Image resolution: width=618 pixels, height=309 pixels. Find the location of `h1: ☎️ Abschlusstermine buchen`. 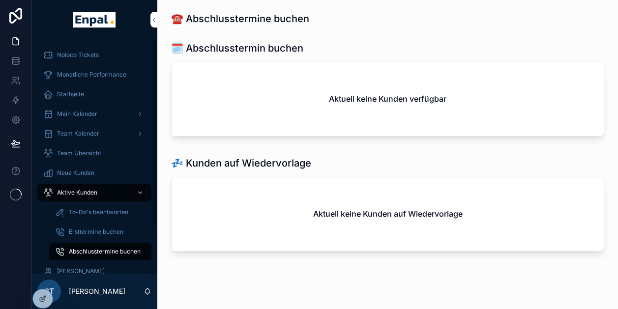

h1: ☎️ Abschlusstermine buchen is located at coordinates (240, 19).